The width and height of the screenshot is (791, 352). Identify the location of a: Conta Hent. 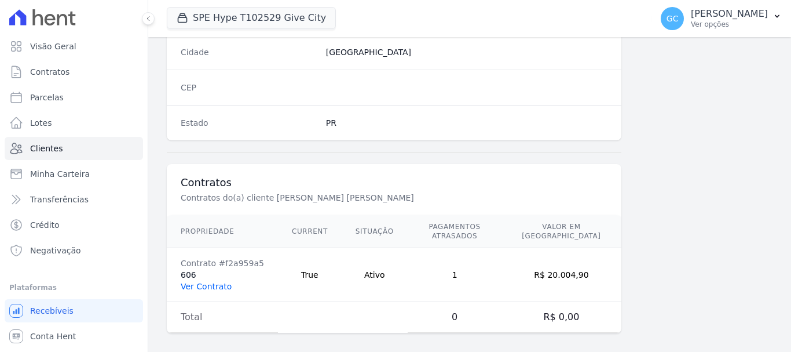
(74, 336).